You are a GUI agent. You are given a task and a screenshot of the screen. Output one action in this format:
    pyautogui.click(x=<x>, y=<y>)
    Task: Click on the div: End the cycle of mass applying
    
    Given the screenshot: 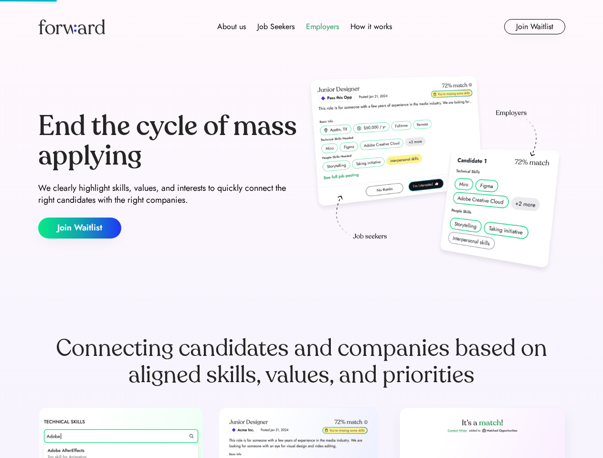 What is the action you would take?
    pyautogui.click(x=168, y=141)
    